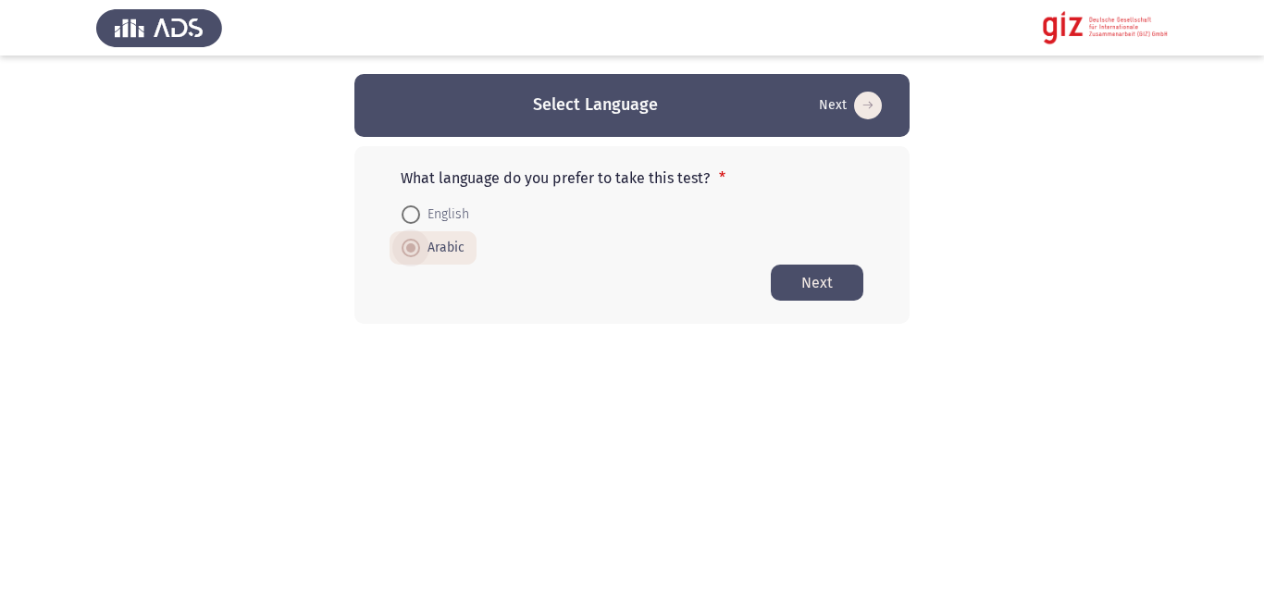 The image size is (1264, 593). I want to click on span: Arabic, so click(442, 248).